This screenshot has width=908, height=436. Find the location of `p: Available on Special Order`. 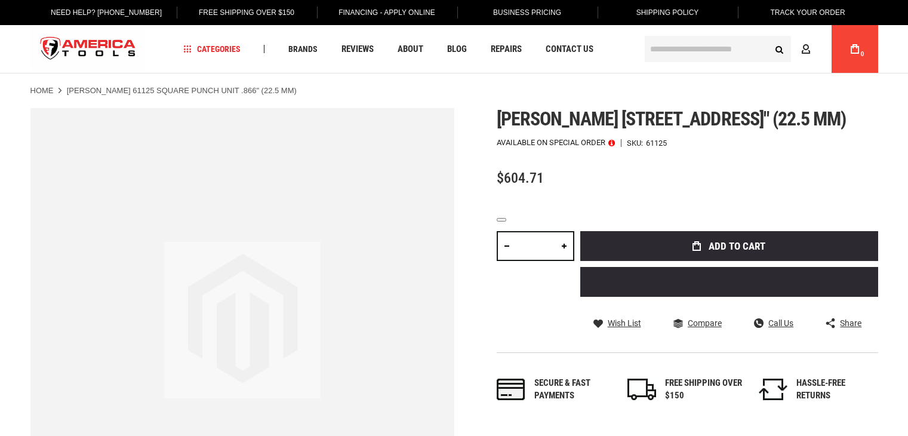

p: Available on Special Order is located at coordinates (556, 143).